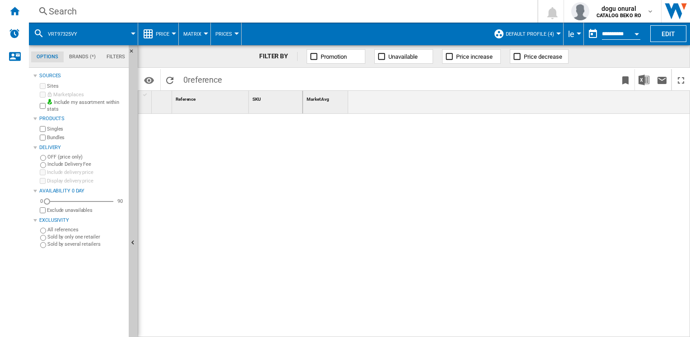  What do you see at coordinates (83, 34) in the screenshot?
I see `div: VRT97325VY` at bounding box center [83, 34].